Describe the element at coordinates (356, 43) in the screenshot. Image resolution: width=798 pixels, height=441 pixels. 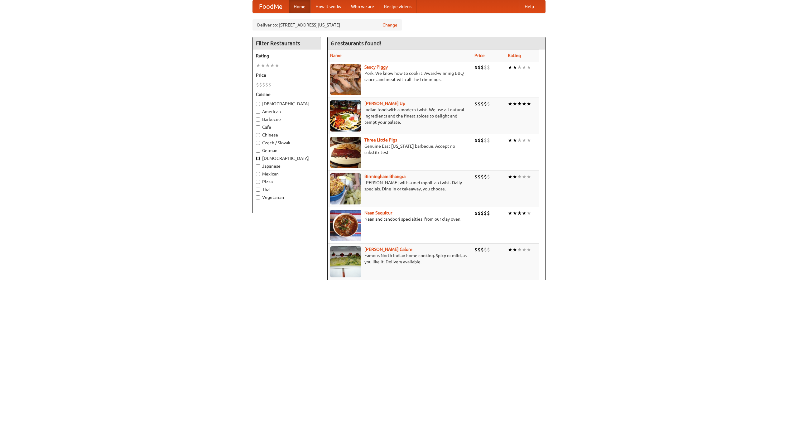
I see `ng-pluralize: 6 restaurants found!` at that location.